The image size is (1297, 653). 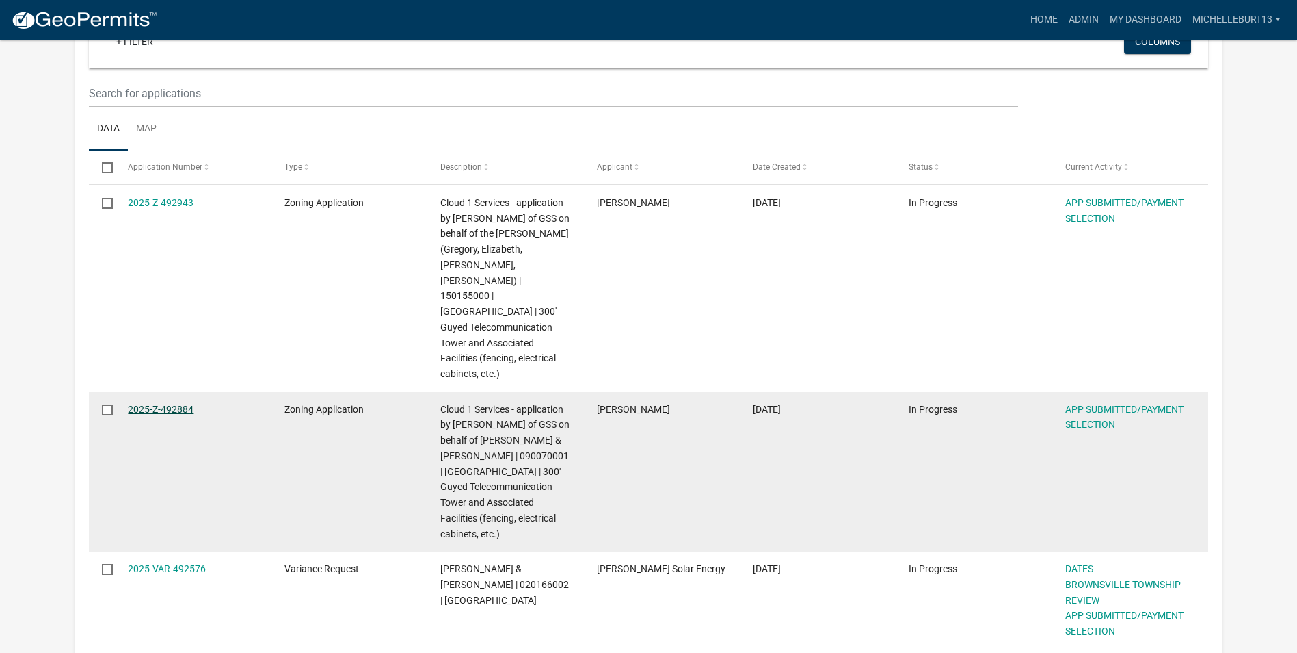 I want to click on a: DATES, so click(x=1079, y=568).